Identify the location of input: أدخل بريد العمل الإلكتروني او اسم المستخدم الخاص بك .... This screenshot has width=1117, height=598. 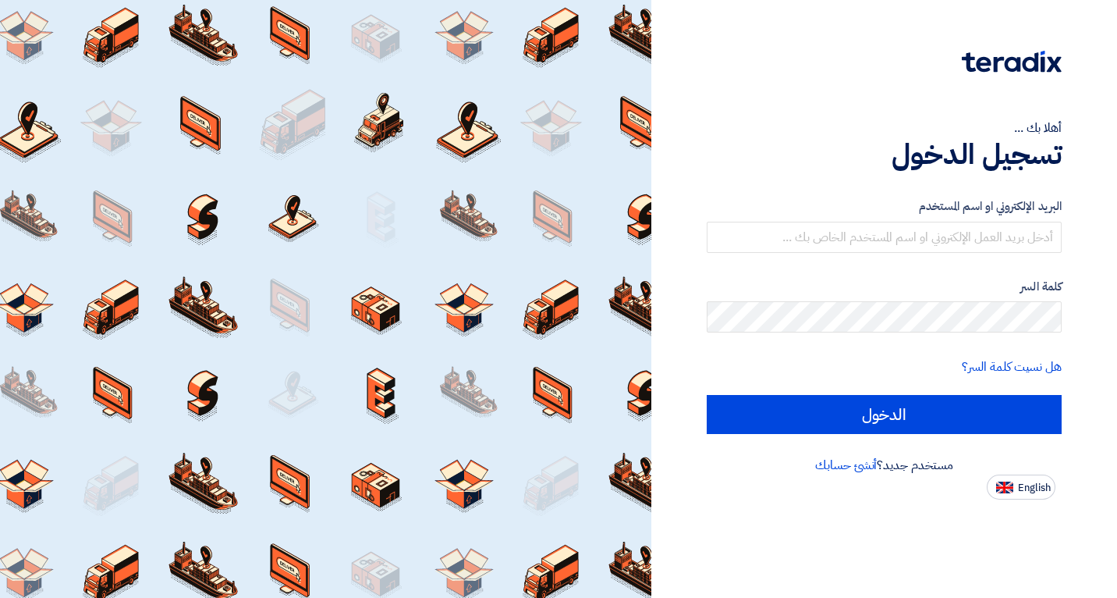
(884, 237).